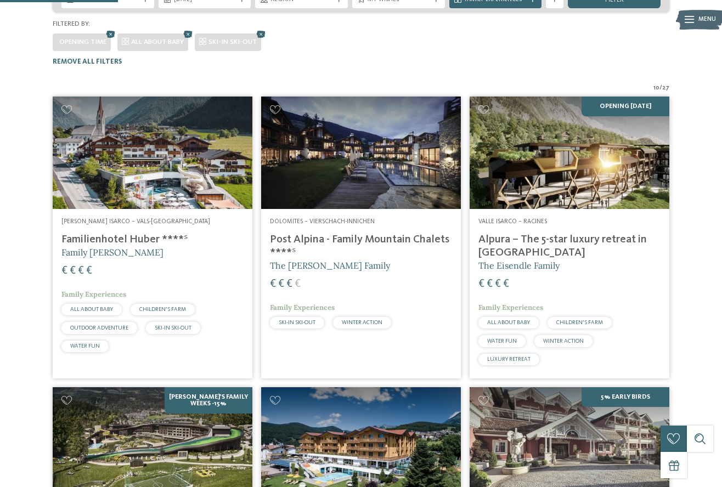 This screenshot has width=722, height=487. I want to click on span: 10, so click(656, 88).